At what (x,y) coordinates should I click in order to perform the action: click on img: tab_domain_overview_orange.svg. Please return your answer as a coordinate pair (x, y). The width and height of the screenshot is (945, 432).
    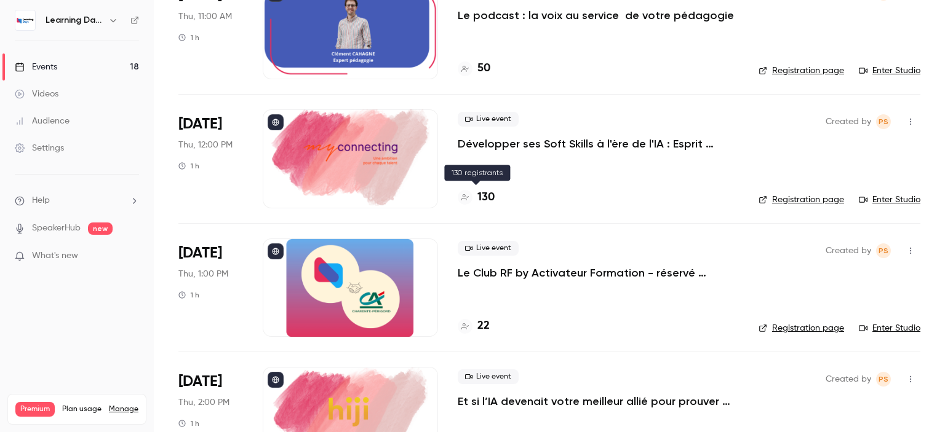
    Looking at the image, I should click on (55, 76).